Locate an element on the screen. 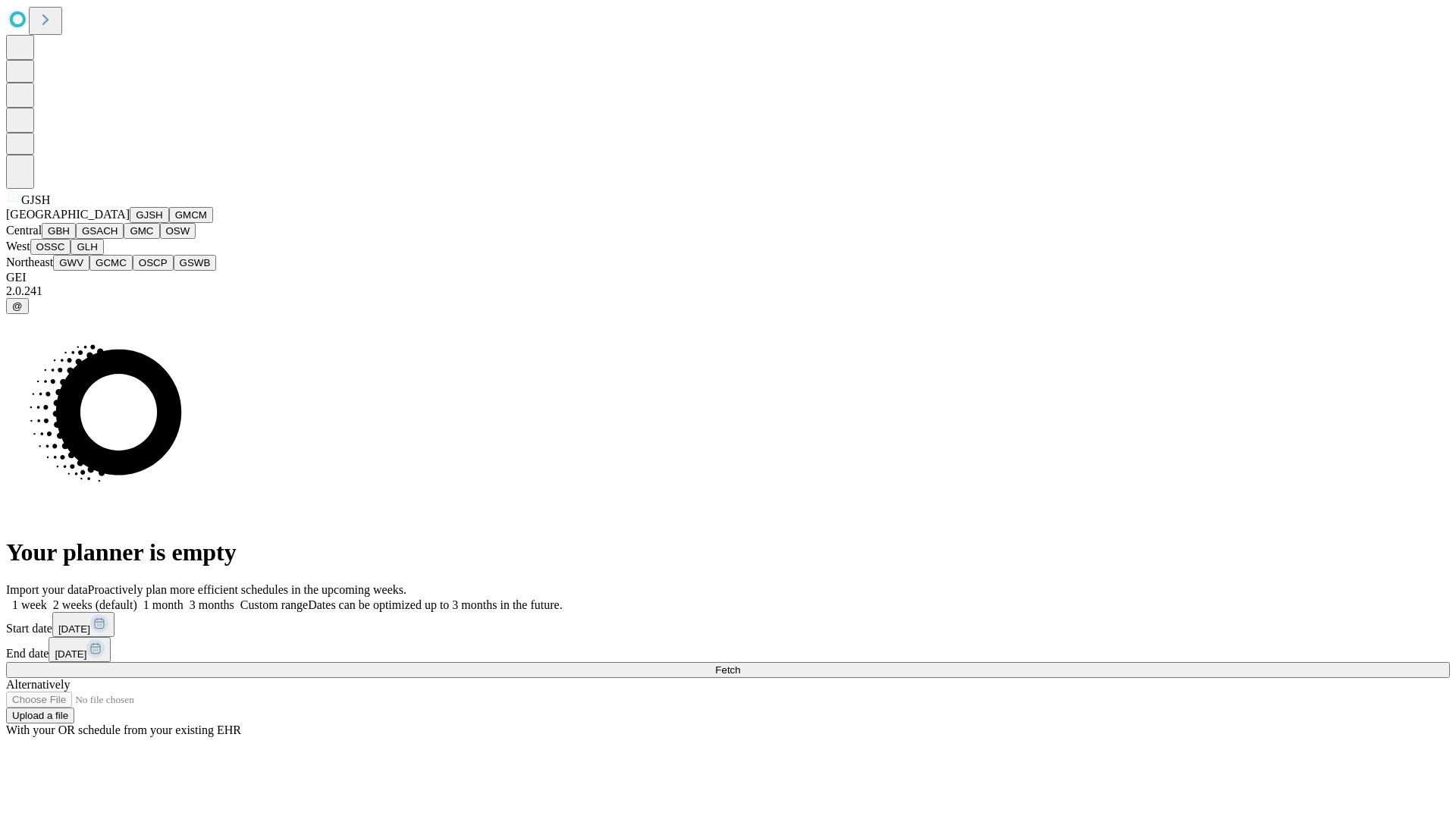 The width and height of the screenshot is (1456, 819). span: Proactively plan more efficient schedules in the upcoming weeks. is located at coordinates (247, 589).